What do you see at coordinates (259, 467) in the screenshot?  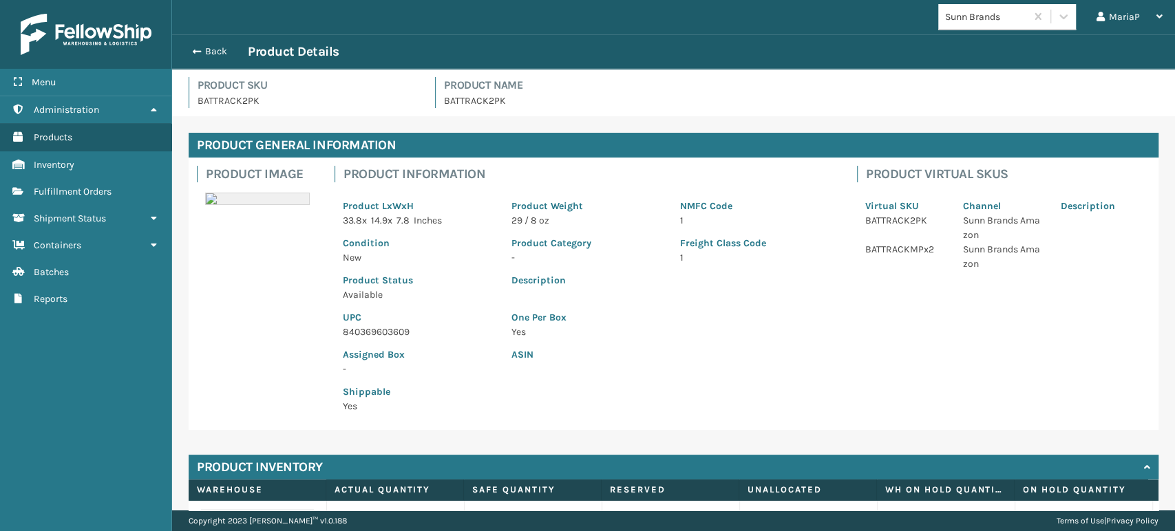 I see `h4: Product Inventory` at bounding box center [259, 467].